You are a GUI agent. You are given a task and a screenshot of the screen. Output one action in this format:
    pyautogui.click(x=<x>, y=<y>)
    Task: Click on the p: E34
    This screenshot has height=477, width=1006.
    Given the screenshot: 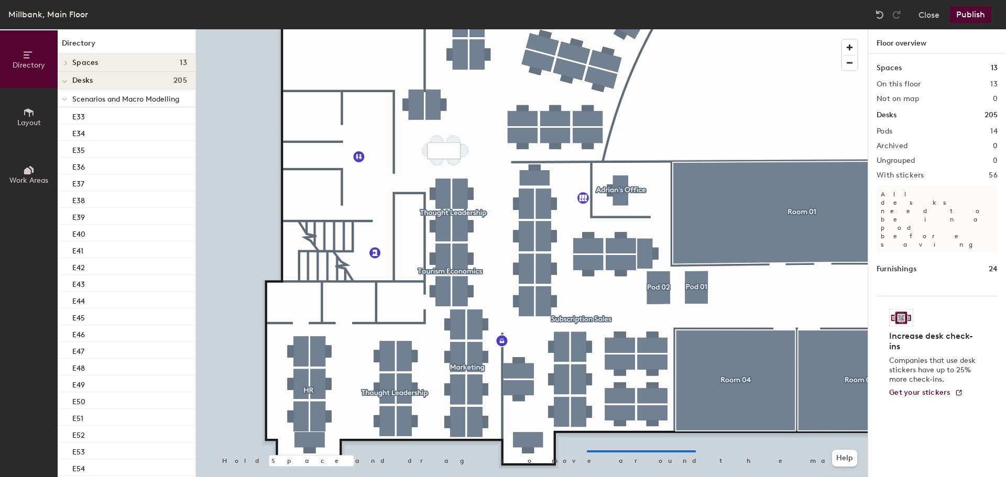 What is the action you would take?
    pyautogui.click(x=79, y=132)
    